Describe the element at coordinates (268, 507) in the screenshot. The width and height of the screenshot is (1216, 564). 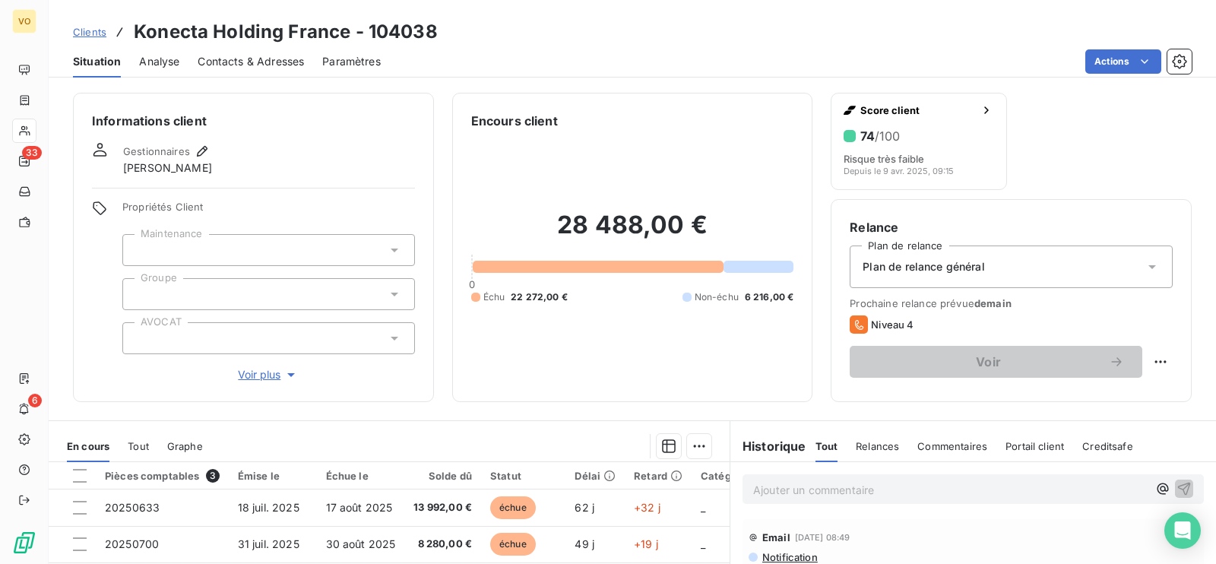
I see `span: 18 juil. 2025` at that location.